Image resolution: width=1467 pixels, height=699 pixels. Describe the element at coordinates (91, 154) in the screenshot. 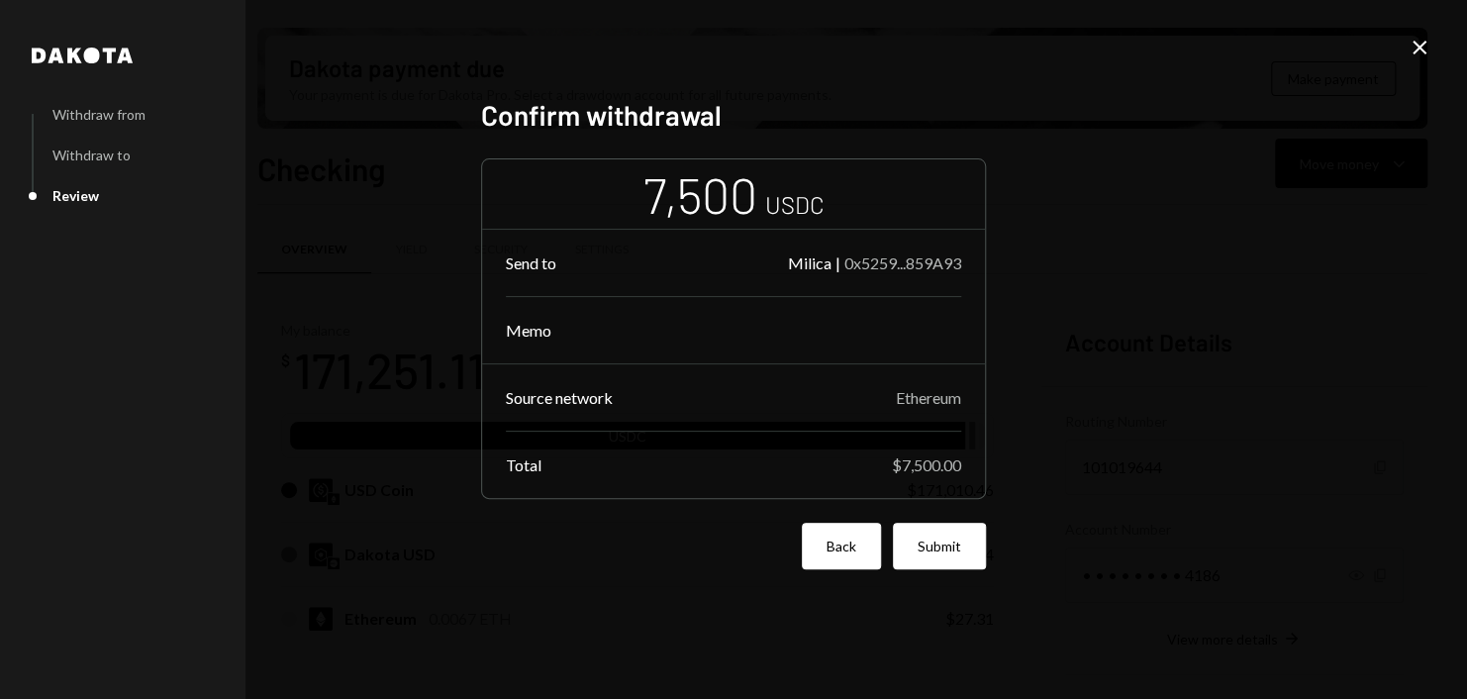

I see `div: Withdraw to` at that location.